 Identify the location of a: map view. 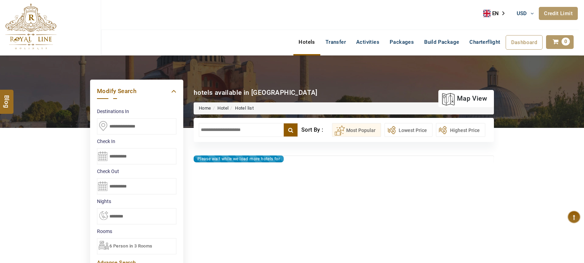
(464, 99).